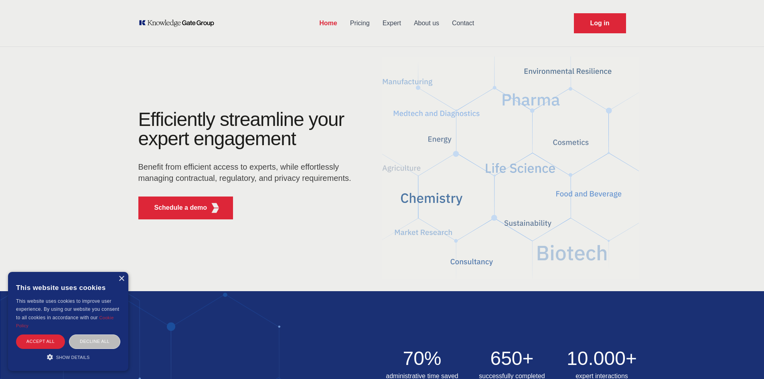  What do you see at coordinates (121, 279) in the screenshot?
I see `div: Close` at bounding box center [121, 279].